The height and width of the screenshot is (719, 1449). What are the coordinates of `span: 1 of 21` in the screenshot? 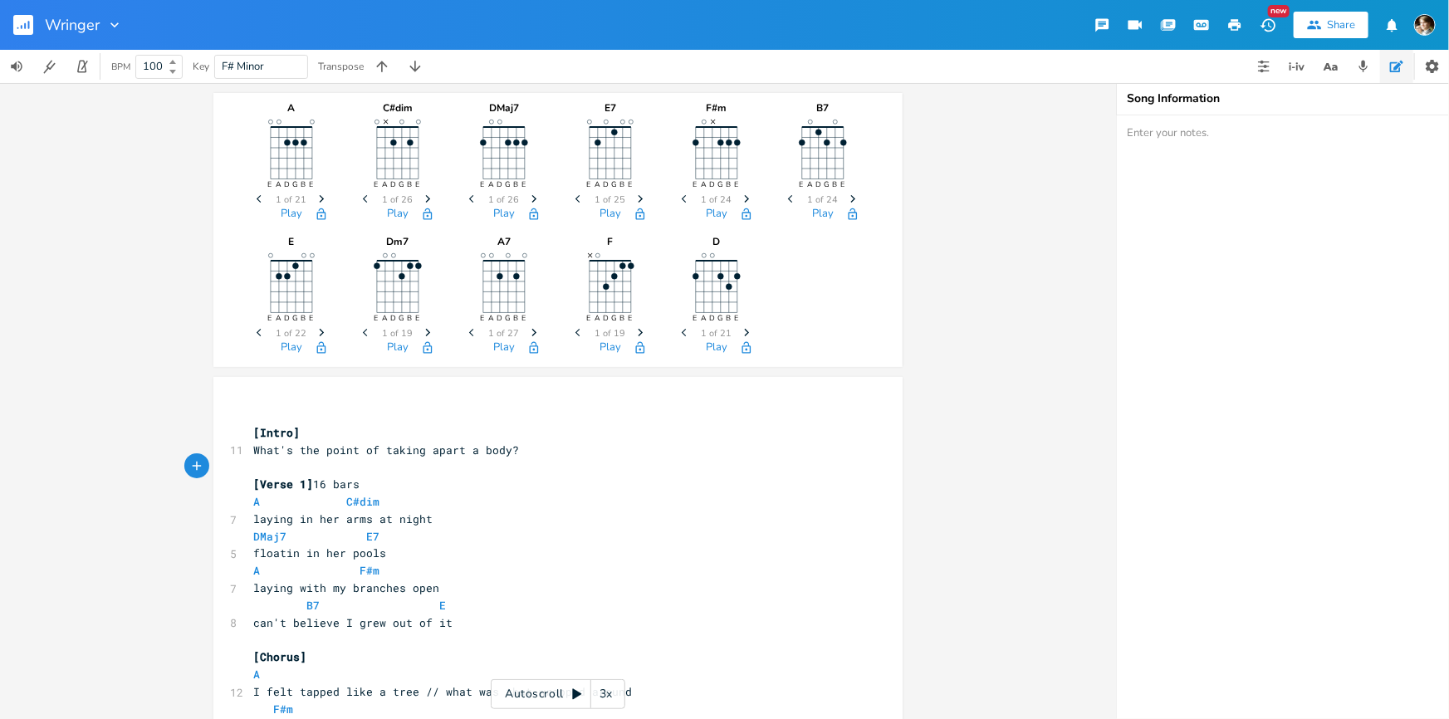 It's located at (291, 199).